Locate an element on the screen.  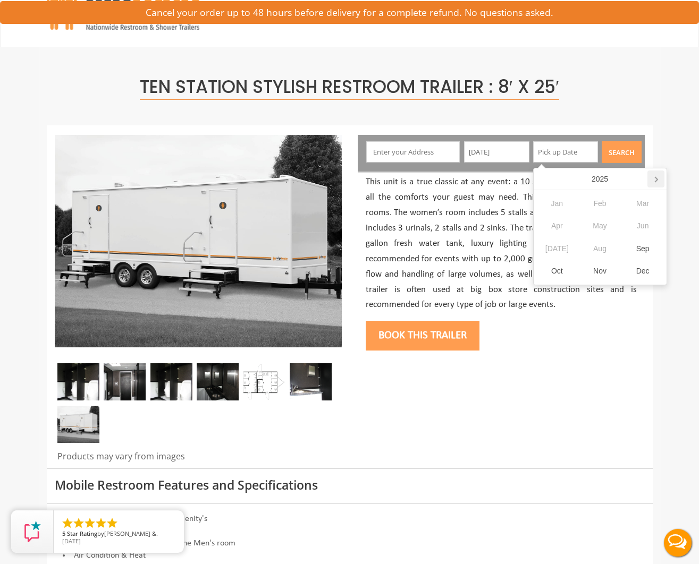
span: by is located at coordinates (118, 535).